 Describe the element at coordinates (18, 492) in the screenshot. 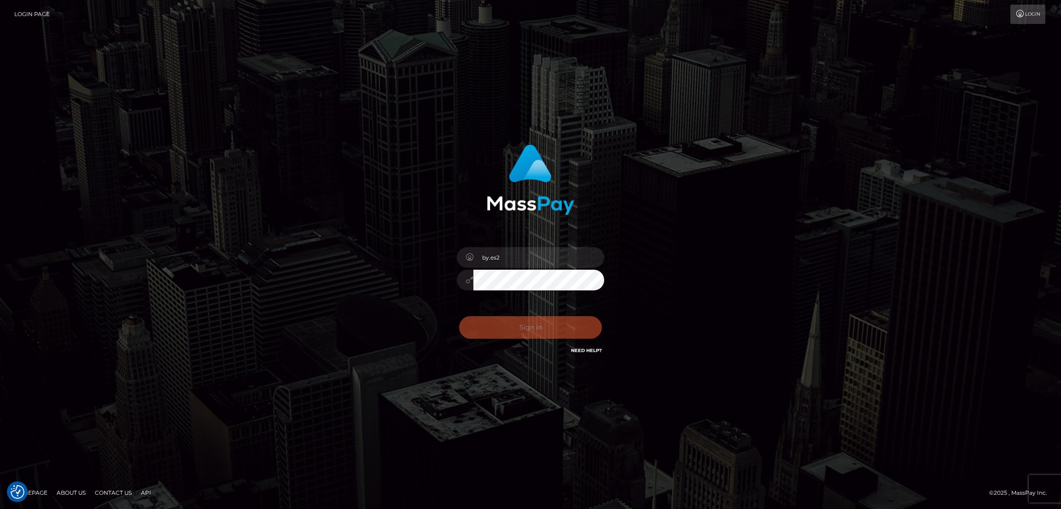

I see `button: Consent Preferences` at that location.